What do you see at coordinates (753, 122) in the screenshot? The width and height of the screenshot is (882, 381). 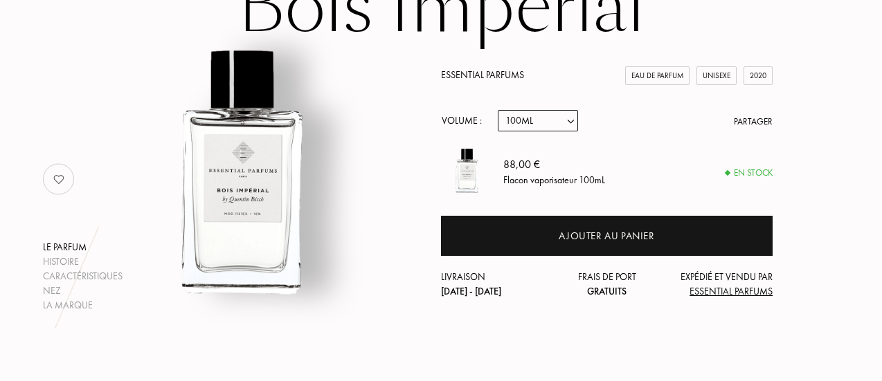 I see `div: Partager` at bounding box center [753, 122].